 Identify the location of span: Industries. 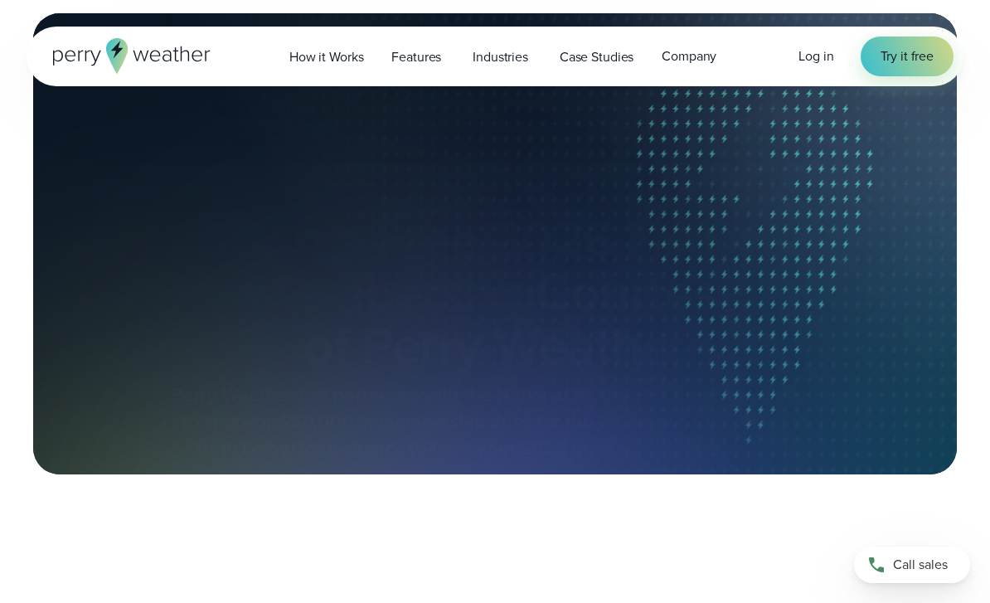
(500, 57).